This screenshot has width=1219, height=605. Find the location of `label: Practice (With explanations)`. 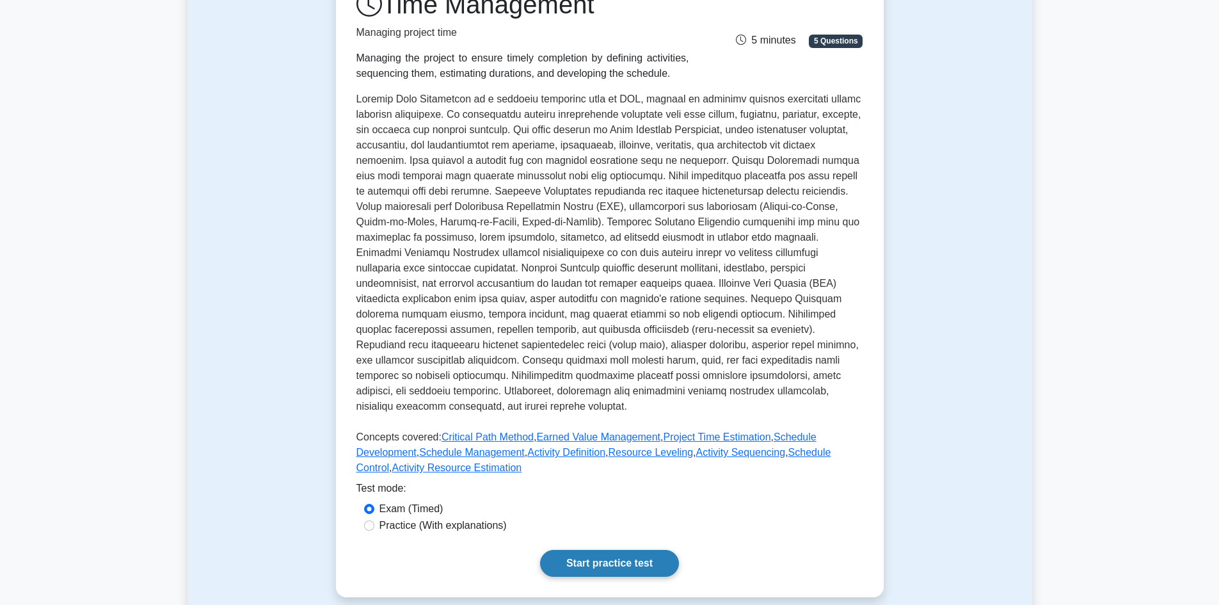

label: Practice (With explanations) is located at coordinates (443, 525).